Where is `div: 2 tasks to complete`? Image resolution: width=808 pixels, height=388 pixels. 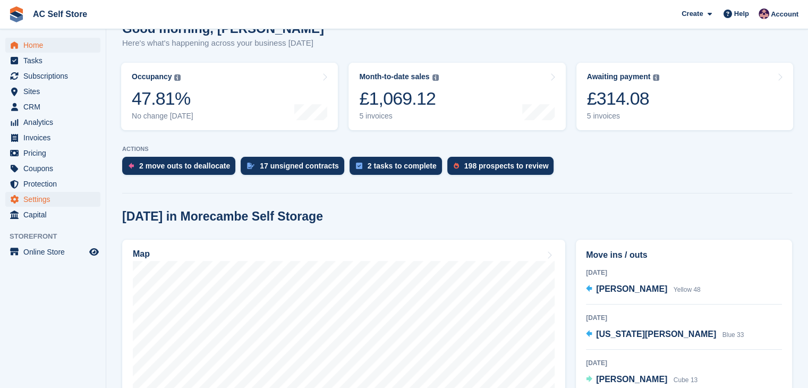
div: 2 tasks to complete is located at coordinates (402, 166).